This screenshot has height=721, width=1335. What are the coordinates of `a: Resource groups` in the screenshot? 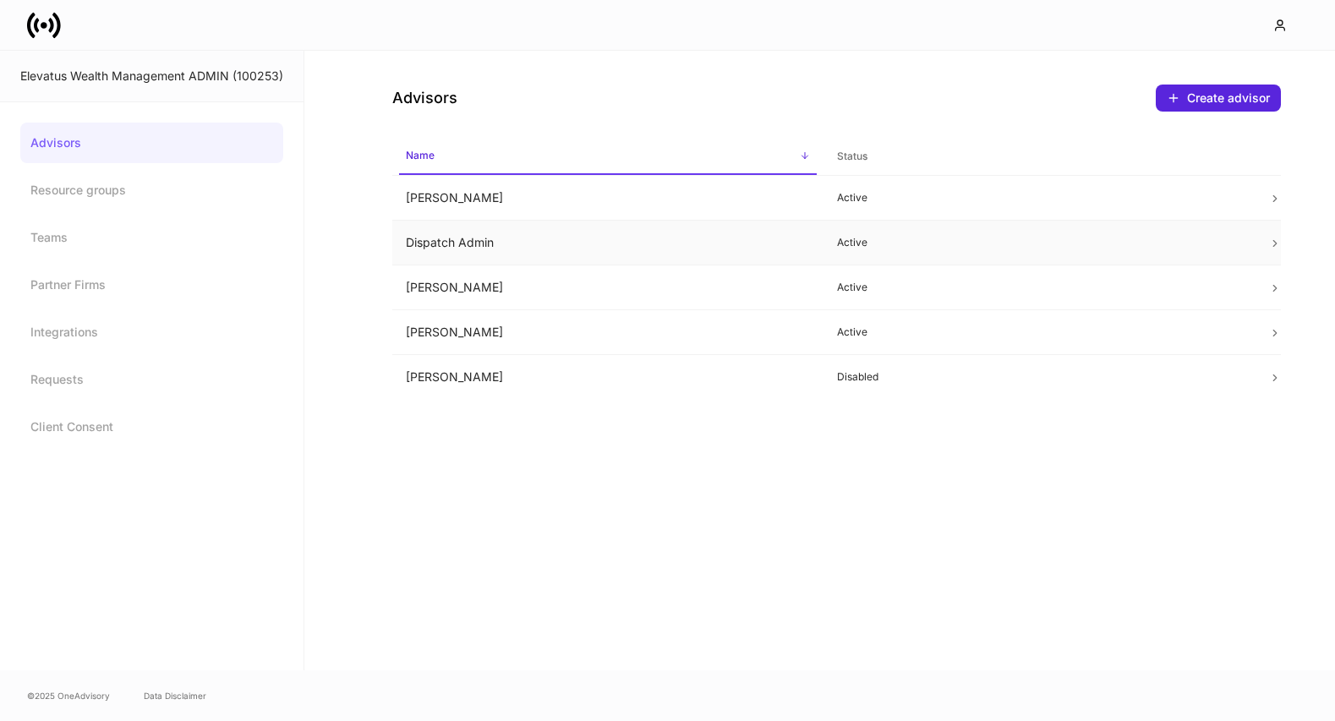 It's located at (151, 190).